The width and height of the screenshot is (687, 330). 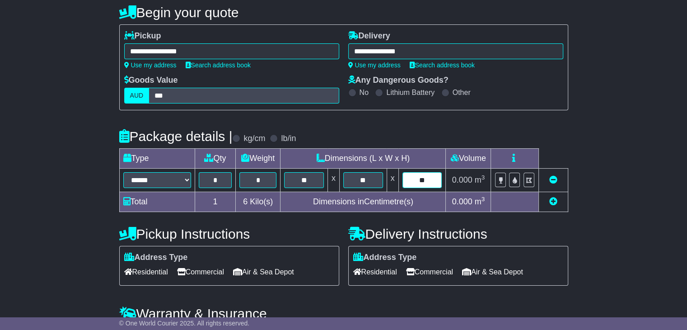 What do you see at coordinates (288, 139) in the screenshot?
I see `label: lb/in` at bounding box center [288, 139].